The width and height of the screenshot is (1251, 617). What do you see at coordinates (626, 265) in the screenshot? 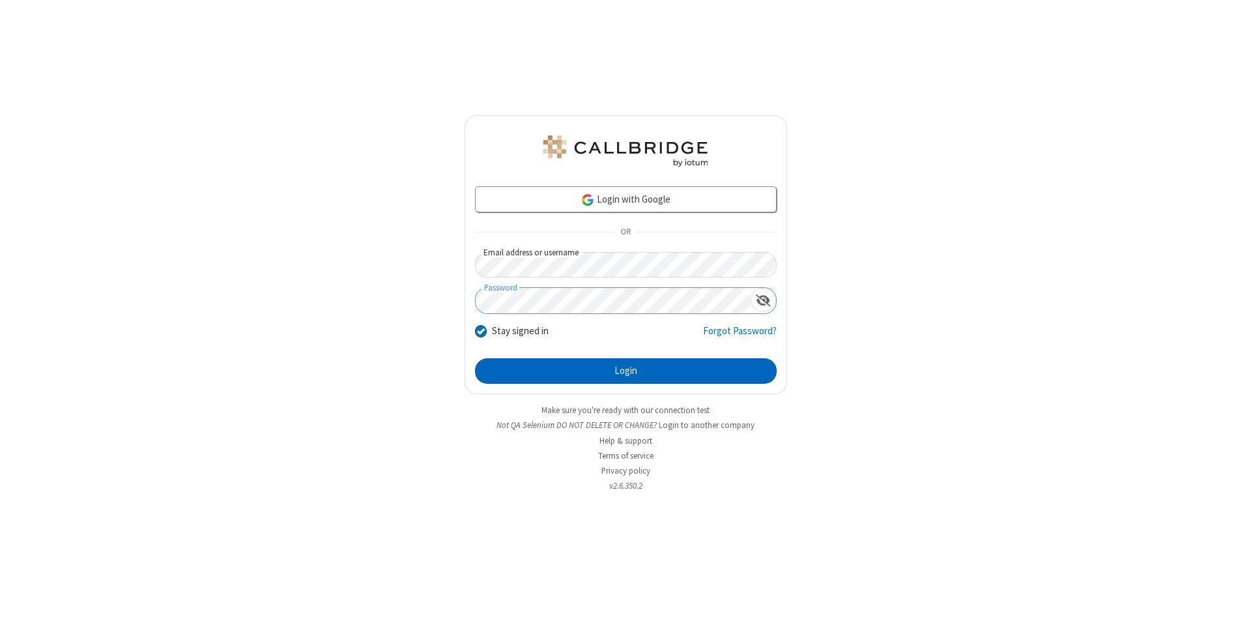
I see `input: Email address or username` at bounding box center [626, 265].